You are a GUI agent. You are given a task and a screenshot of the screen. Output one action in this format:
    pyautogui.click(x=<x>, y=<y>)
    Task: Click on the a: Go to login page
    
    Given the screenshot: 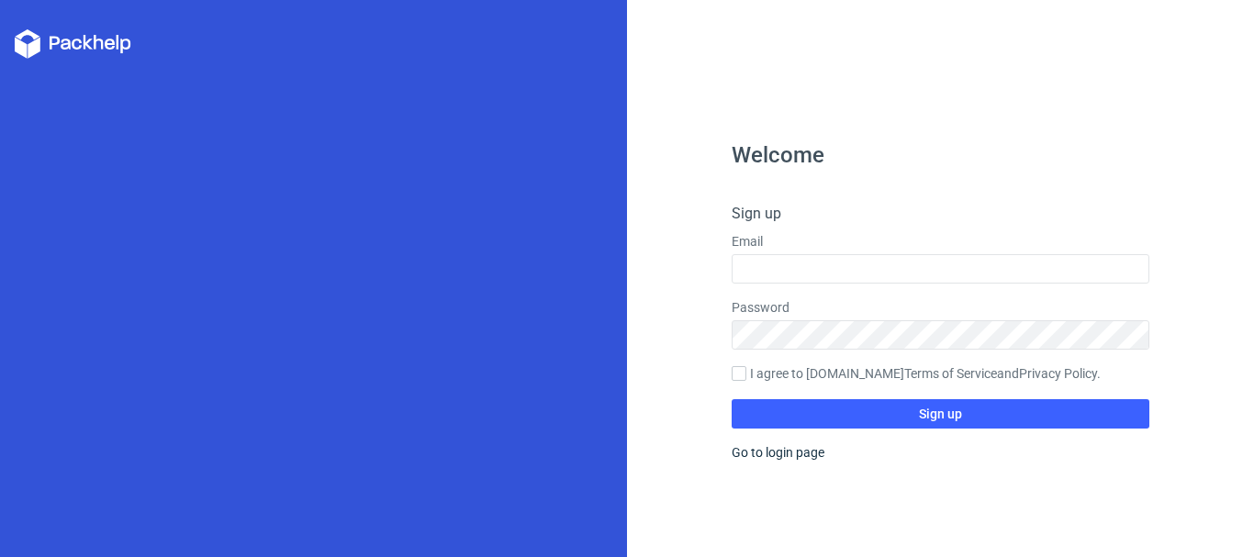 What is the action you would take?
    pyautogui.click(x=778, y=453)
    